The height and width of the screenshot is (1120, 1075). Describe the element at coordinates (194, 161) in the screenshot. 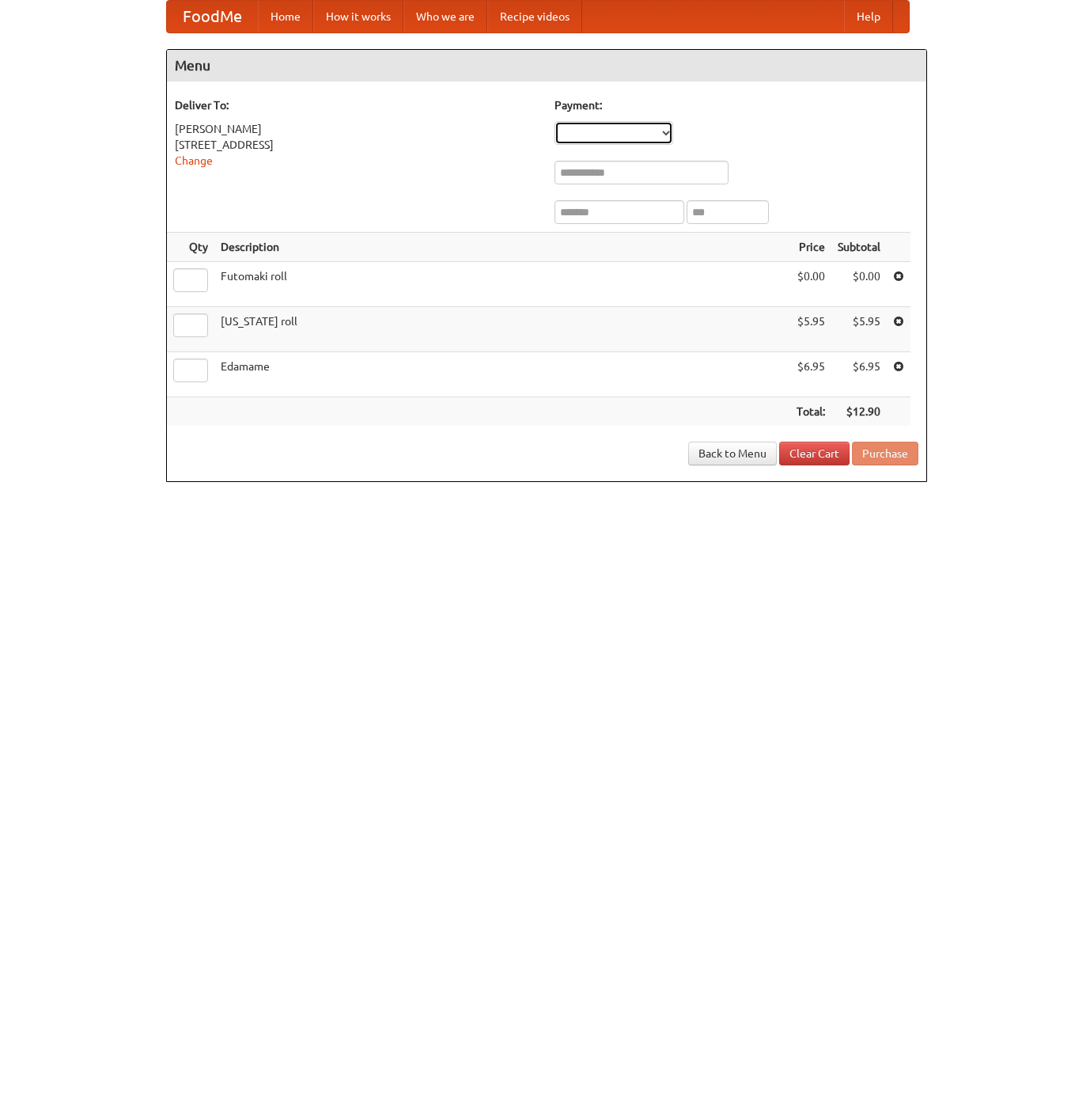

I see `a: Change` at that location.